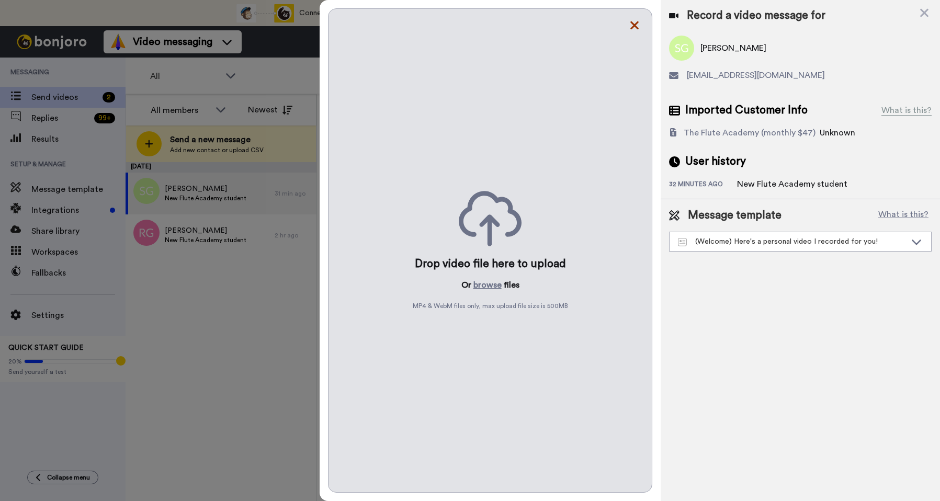 The width and height of the screenshot is (940, 501). What do you see at coordinates (749, 133) in the screenshot?
I see `div: The Flute Academy (monthly $47)` at bounding box center [749, 133].